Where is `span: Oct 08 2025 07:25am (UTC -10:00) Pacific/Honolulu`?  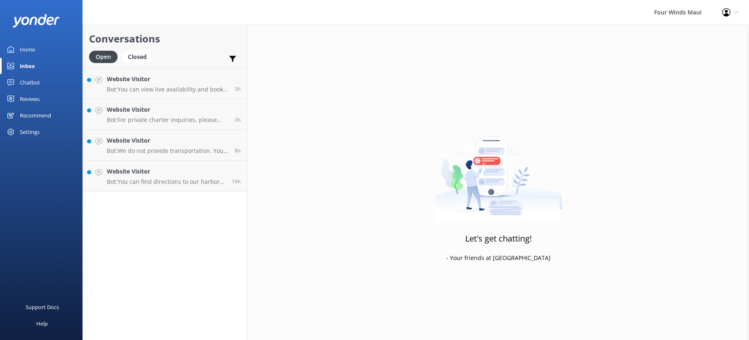
span: Oct 08 2025 07:25am (UTC -10:00) Pacific/Honolulu is located at coordinates (237, 89).